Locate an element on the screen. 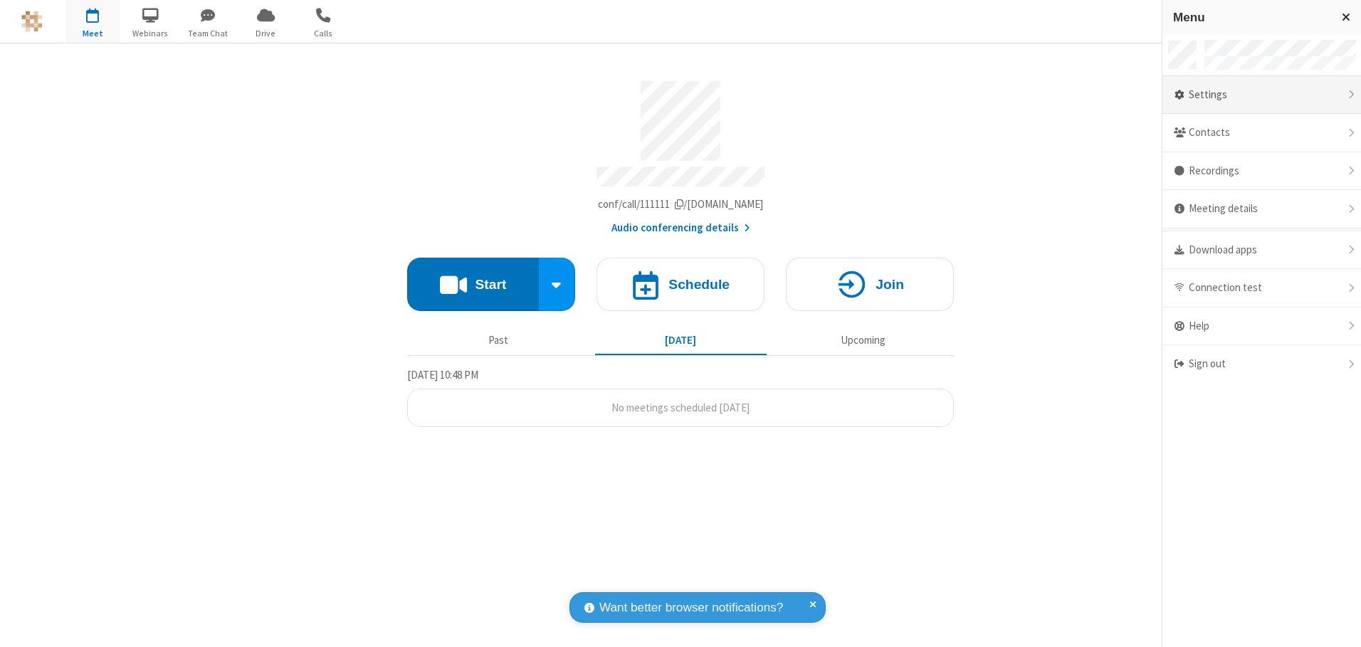 This screenshot has height=647, width=1361. span: Drive is located at coordinates (265, 33).